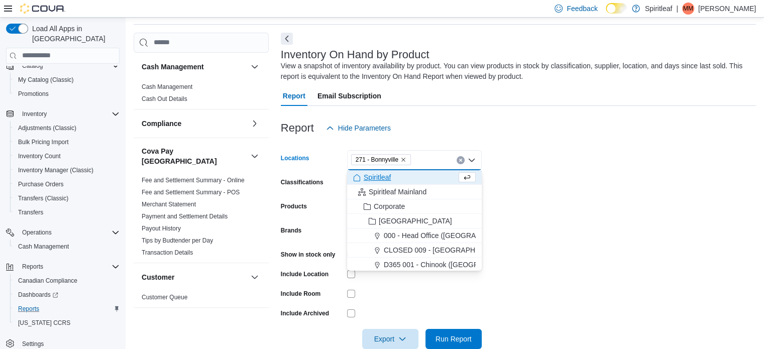 This screenshot has width=764, height=349. What do you see at coordinates (184, 216) in the screenshot?
I see `a: Payment and Settlement Details` at bounding box center [184, 216].